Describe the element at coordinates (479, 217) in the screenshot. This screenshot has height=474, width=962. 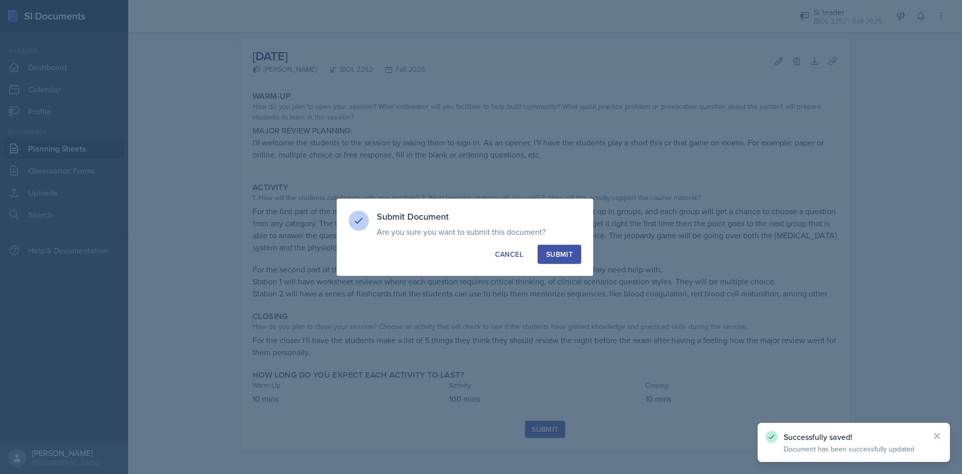
I see `h3: Submit Document` at that location.